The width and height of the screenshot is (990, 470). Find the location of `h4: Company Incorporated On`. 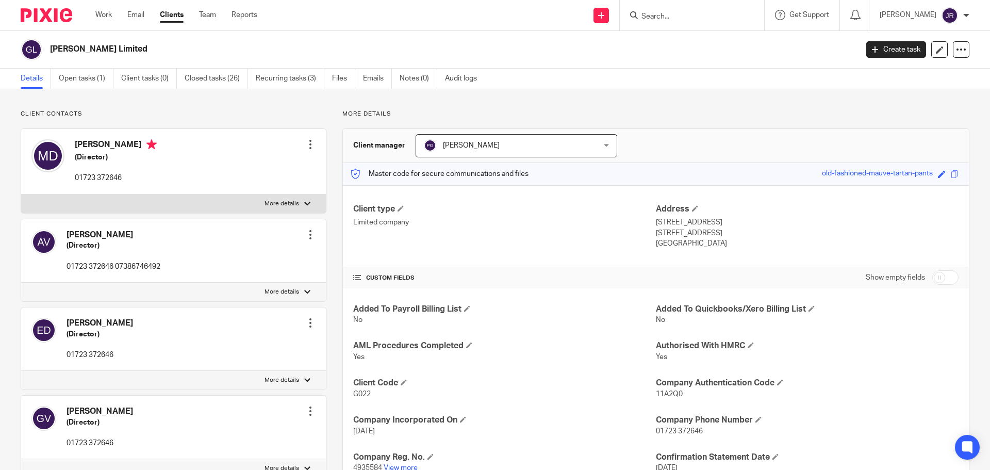

h4: Company Incorporated On is located at coordinates (504, 420).